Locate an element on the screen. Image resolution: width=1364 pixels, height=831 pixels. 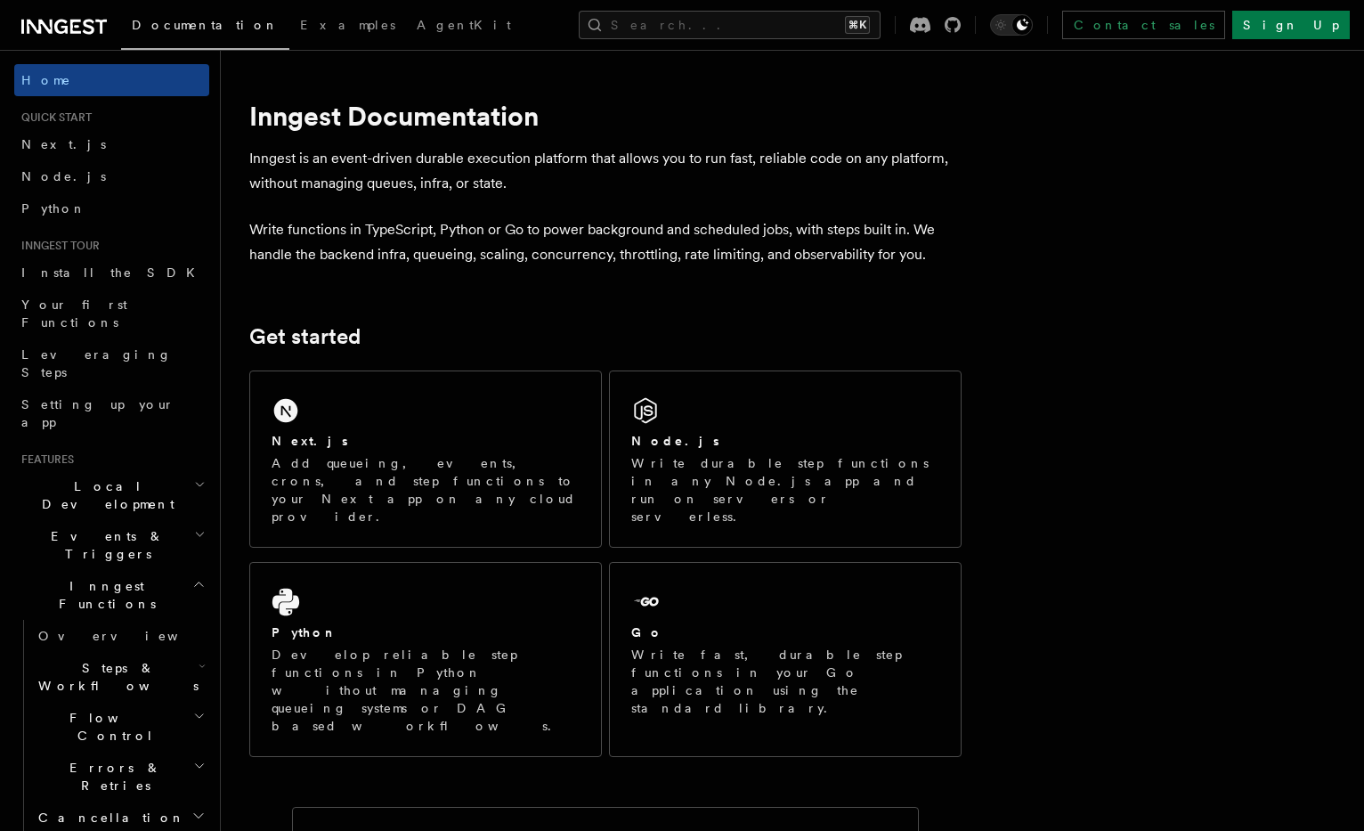
span: AgentKit is located at coordinates (464, 25).